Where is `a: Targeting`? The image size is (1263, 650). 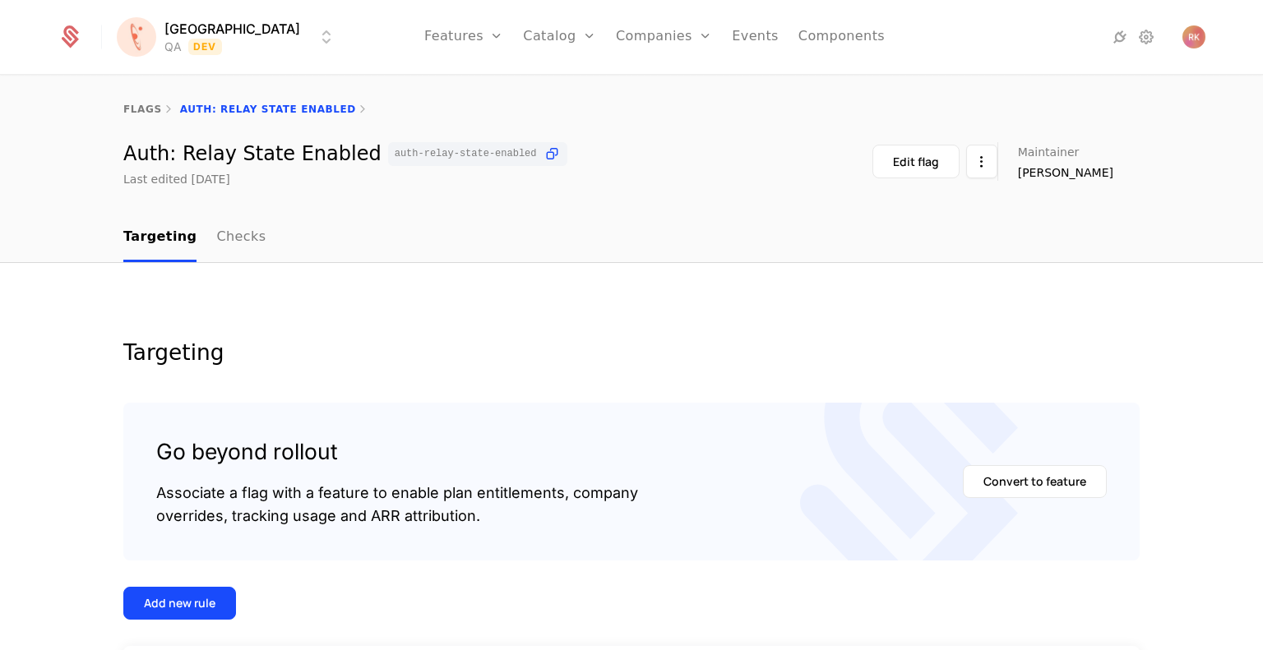 a: Targeting is located at coordinates (160, 238).